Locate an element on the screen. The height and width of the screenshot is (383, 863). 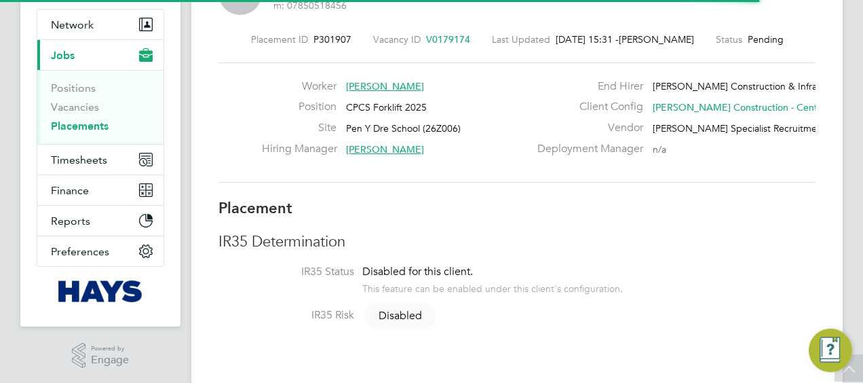
label: Status is located at coordinates (729, 39).